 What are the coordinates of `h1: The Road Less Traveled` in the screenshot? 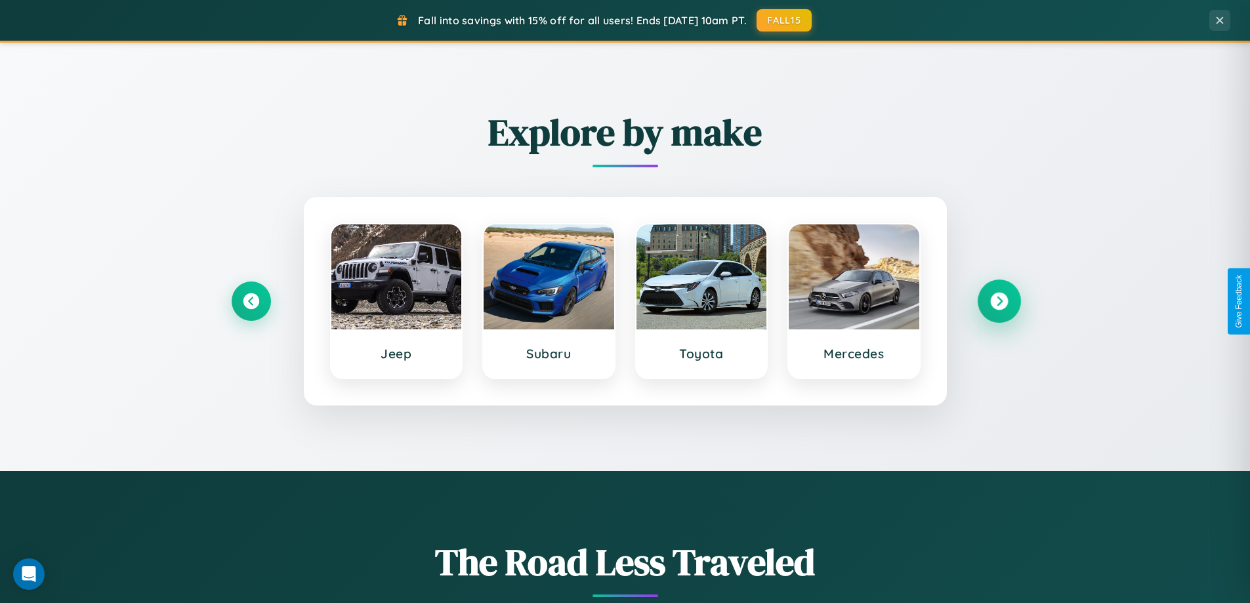 It's located at (625, 562).